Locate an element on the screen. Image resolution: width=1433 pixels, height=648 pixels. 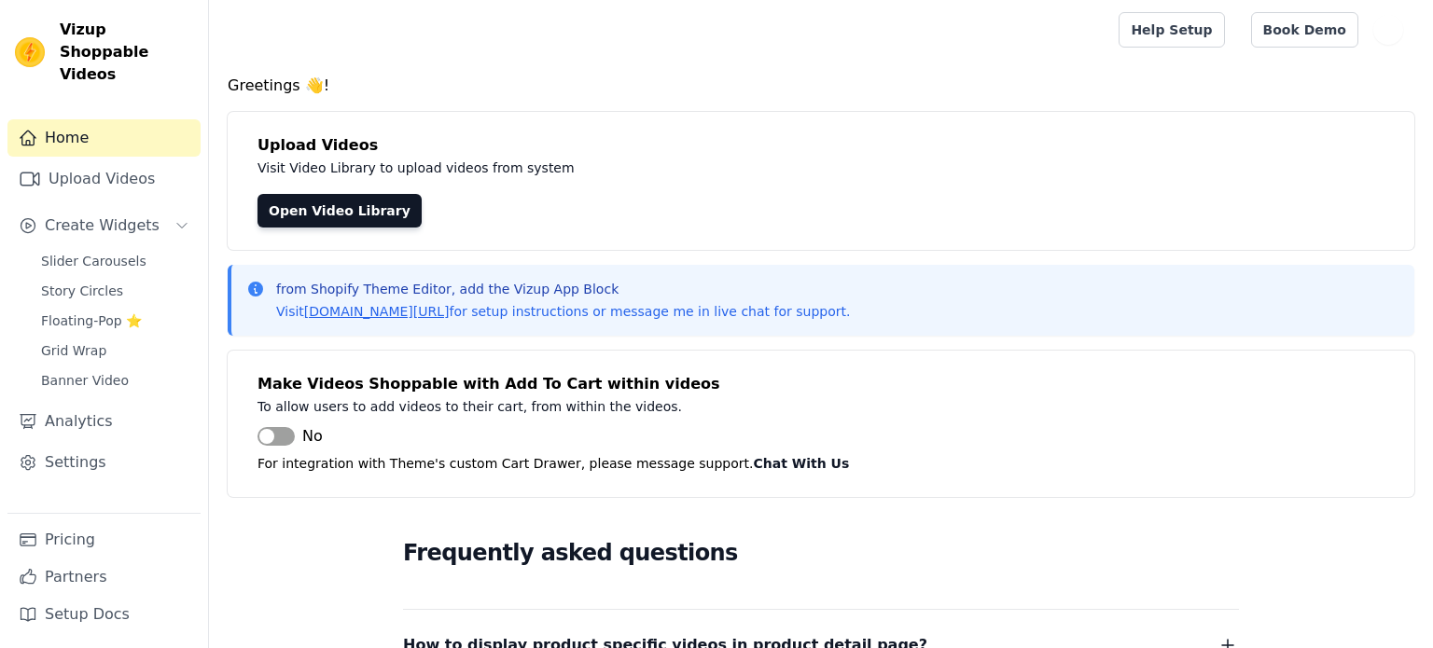
span: Vizup Shoppable Videos is located at coordinates (126, 52).